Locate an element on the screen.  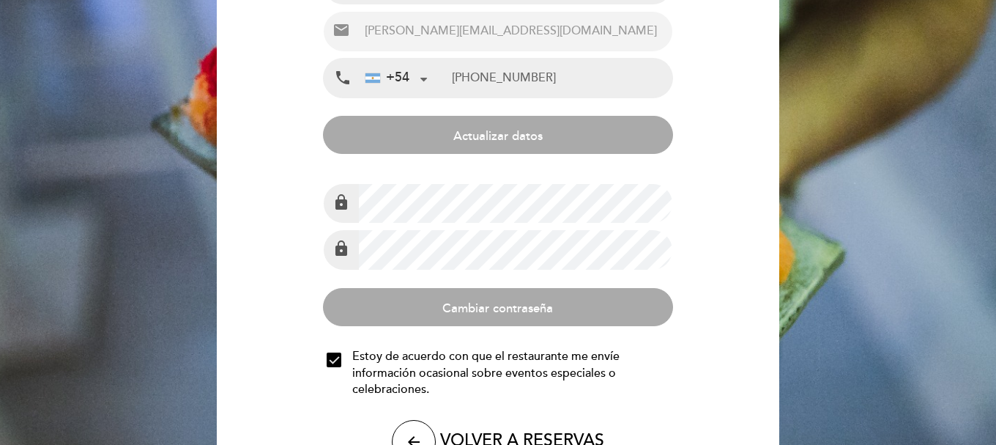
span: Estoy de acuerdo con que el restaurante me envíe información ocasional sobre eventos especiales o... is located at coordinates (510, 373).